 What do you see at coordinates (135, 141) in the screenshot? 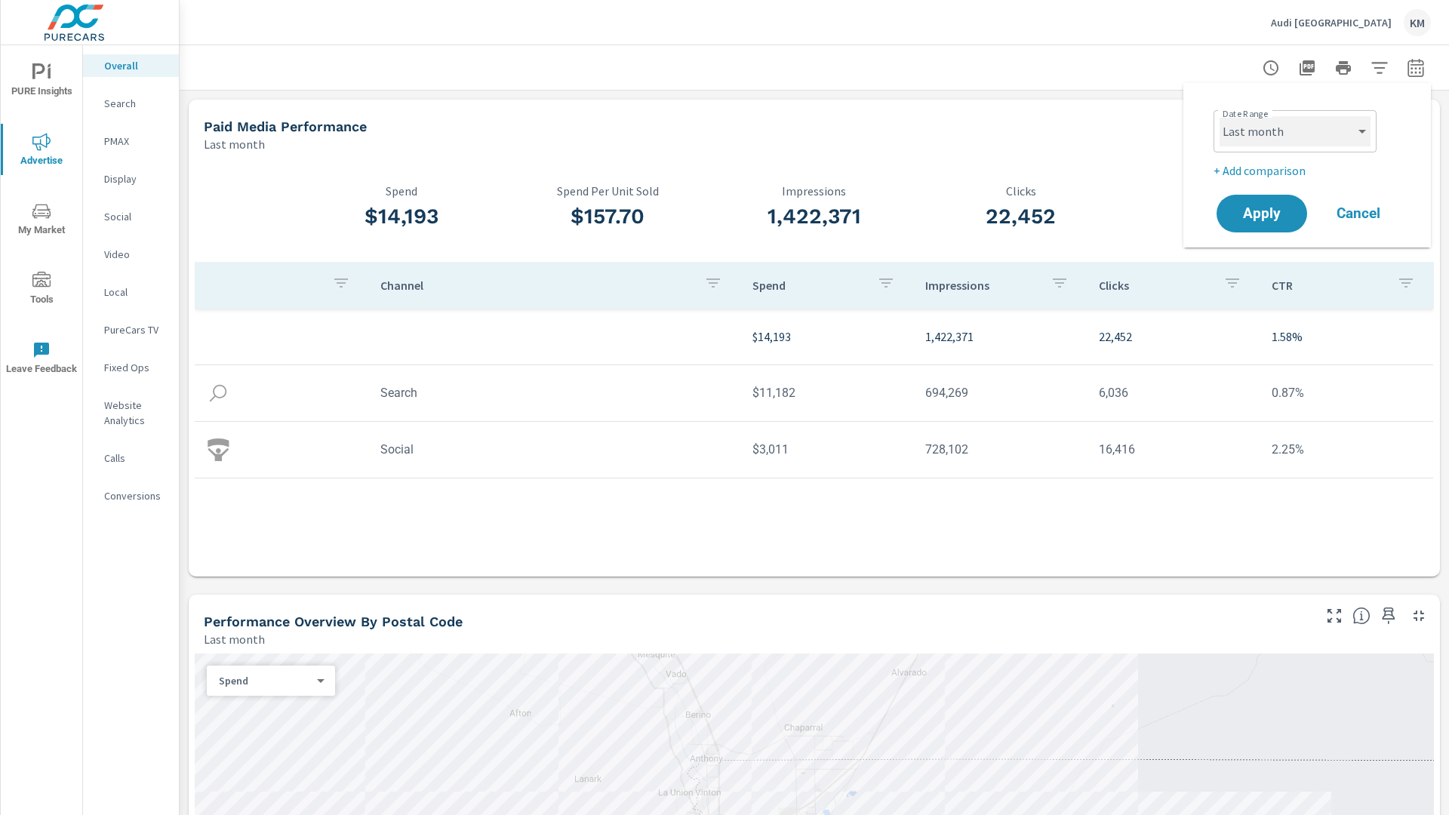
I see `p: PMAX` at bounding box center [135, 141].